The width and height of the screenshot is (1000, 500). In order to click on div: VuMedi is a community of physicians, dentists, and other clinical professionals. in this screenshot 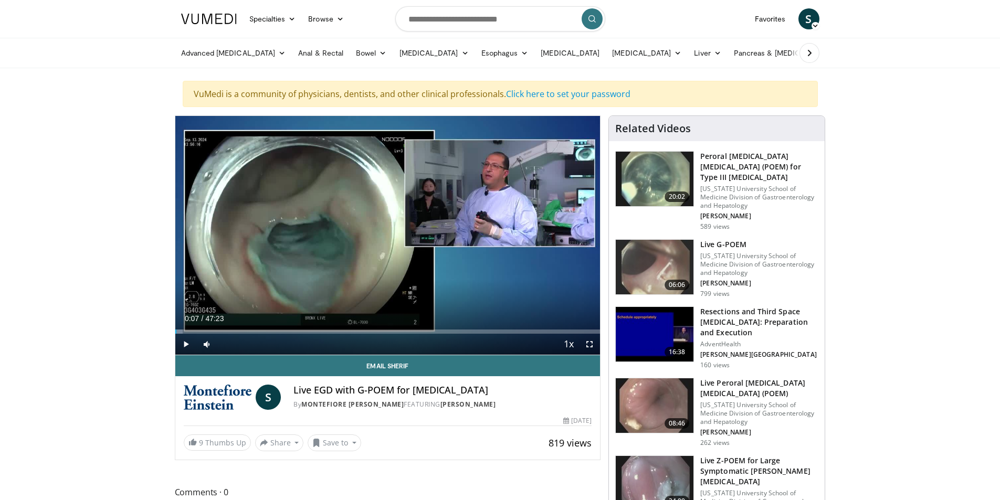, I will do `click(500, 94)`.